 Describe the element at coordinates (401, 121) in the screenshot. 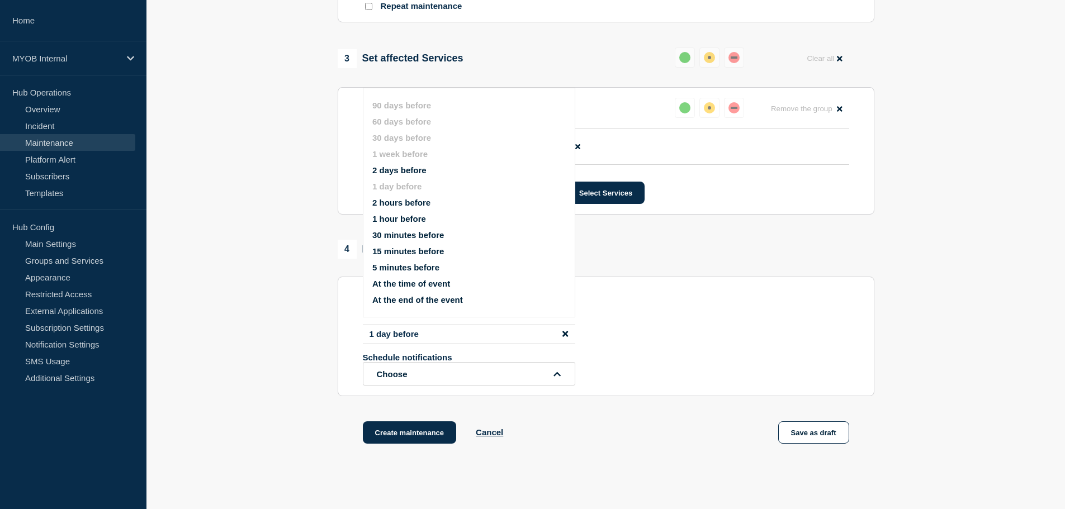

I see `button: 60 days before` at that location.